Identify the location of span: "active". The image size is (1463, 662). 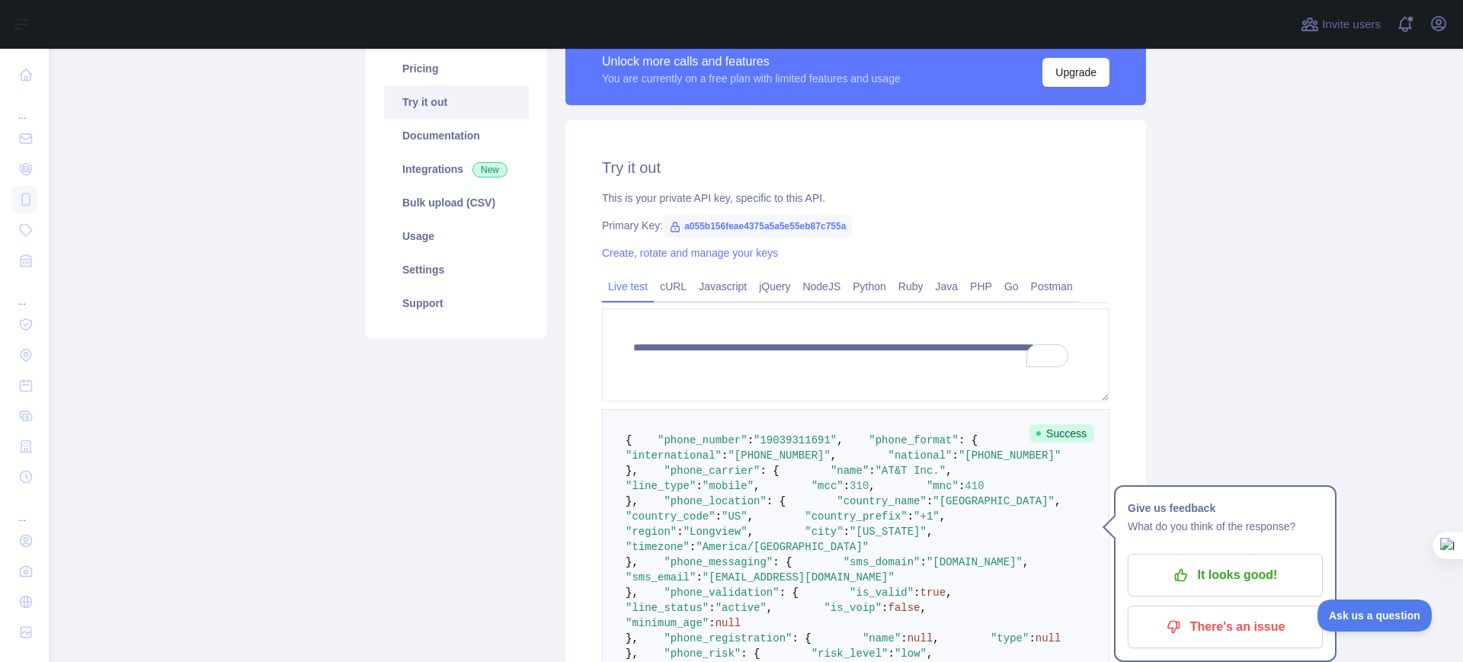
(741, 608).